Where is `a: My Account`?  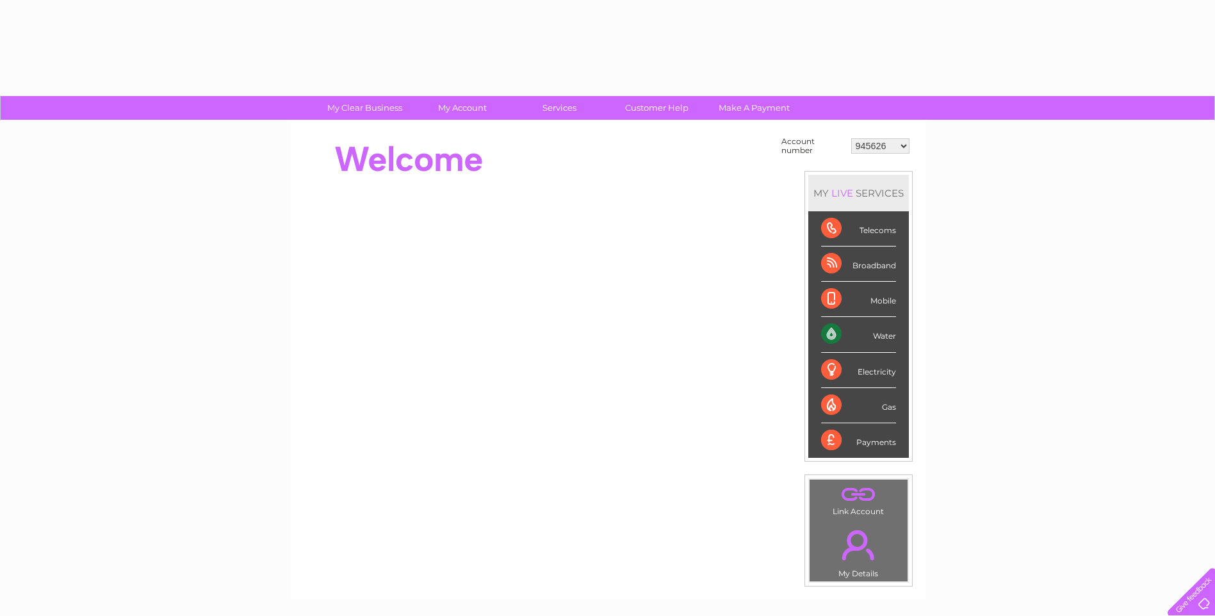
a: My Account is located at coordinates (462, 108).